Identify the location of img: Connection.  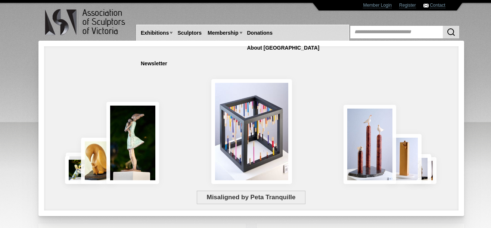
(133, 143).